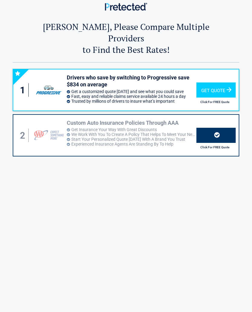  I want to click on div: Get Quote, so click(216, 90).